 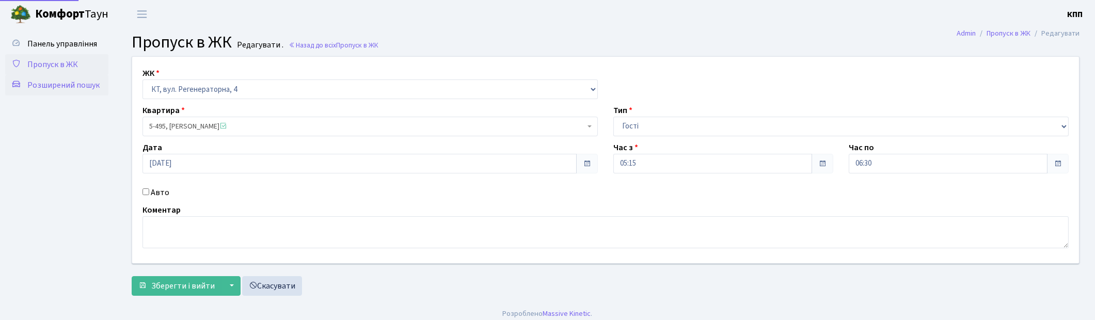 What do you see at coordinates (160, 193) in the screenshot?
I see `label: Авто` at bounding box center [160, 193].